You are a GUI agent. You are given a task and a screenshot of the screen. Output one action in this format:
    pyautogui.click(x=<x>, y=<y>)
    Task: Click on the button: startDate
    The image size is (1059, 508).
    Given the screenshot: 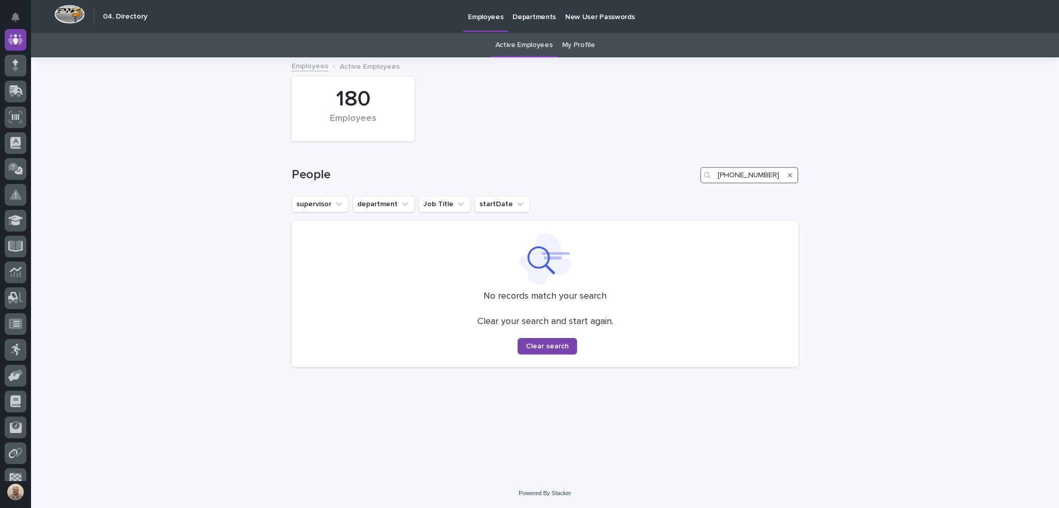 What is the action you would take?
    pyautogui.click(x=502, y=204)
    